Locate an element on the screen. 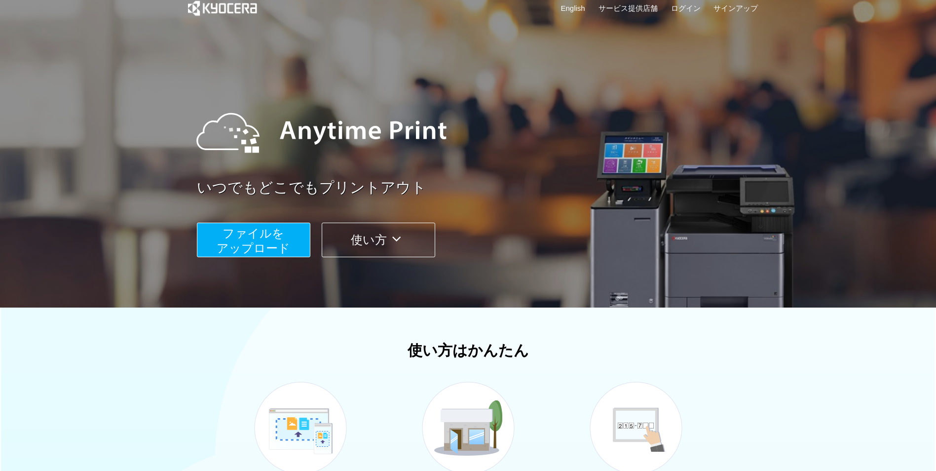 The height and width of the screenshot is (471, 936). button: 使い方 is located at coordinates (378, 240).